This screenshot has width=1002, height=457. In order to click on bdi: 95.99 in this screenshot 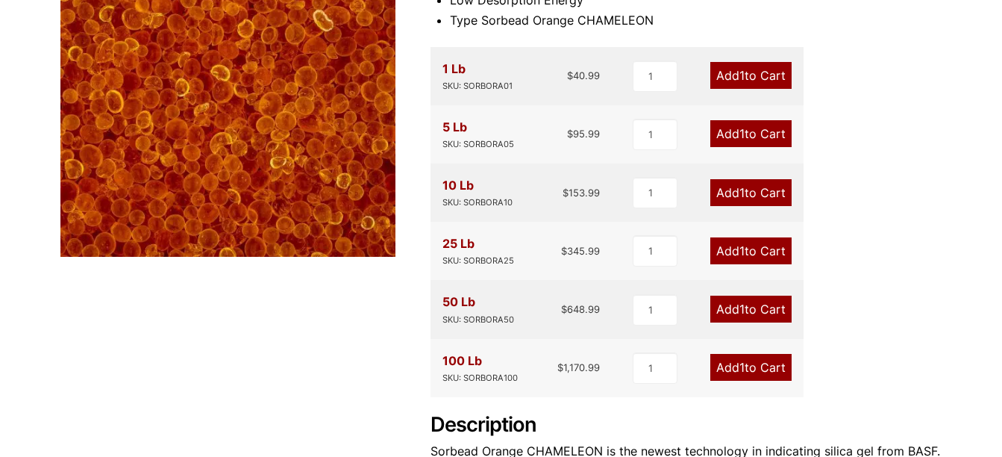, I will do `click(584, 134)`.